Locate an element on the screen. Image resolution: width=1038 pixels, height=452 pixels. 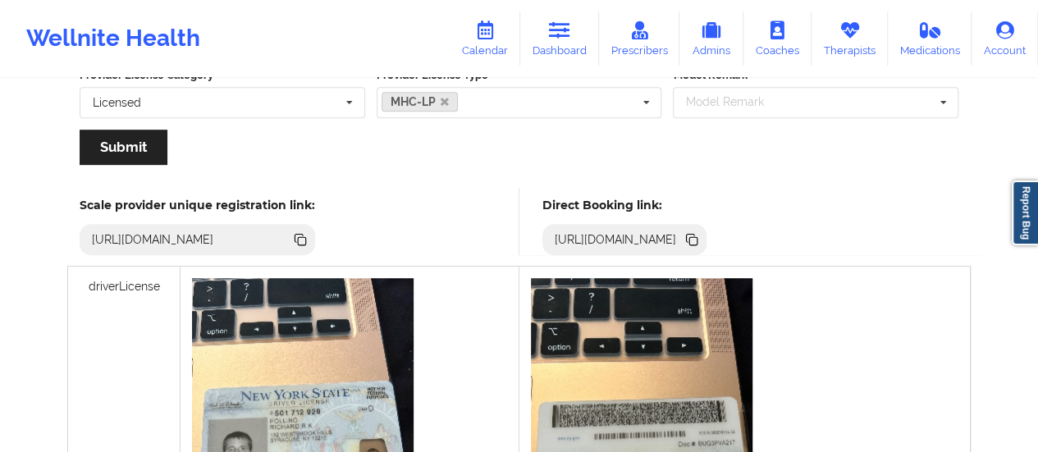
a: Therapists is located at coordinates (850, 39).